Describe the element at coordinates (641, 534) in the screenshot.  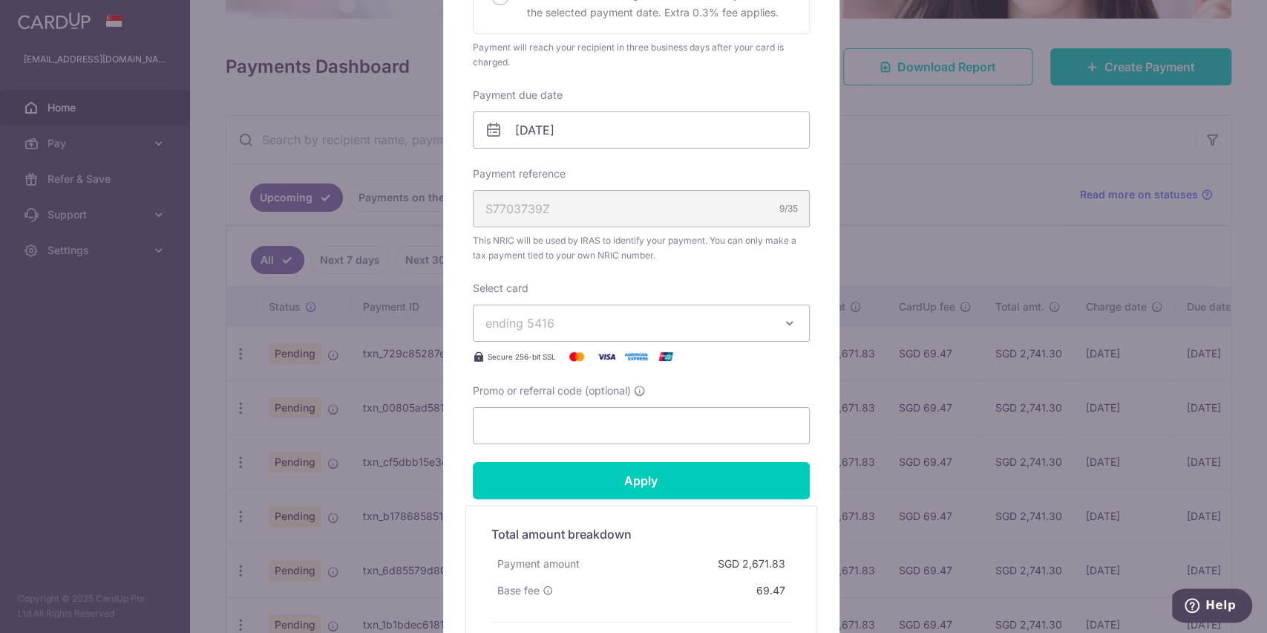
I see `h5: Total amount breakdown` at that location.